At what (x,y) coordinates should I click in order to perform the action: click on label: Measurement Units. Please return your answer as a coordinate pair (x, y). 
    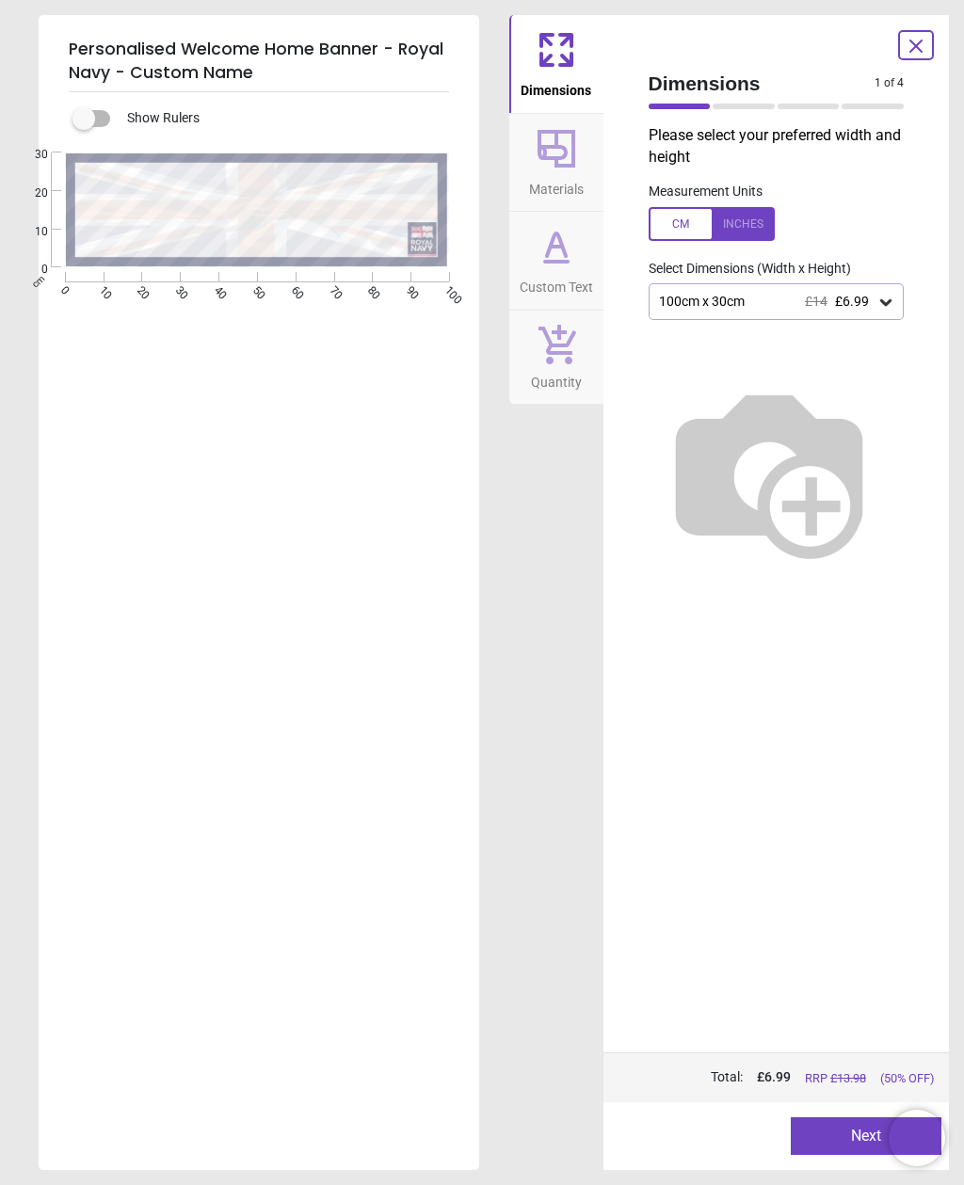
    Looking at the image, I should click on (705, 192).